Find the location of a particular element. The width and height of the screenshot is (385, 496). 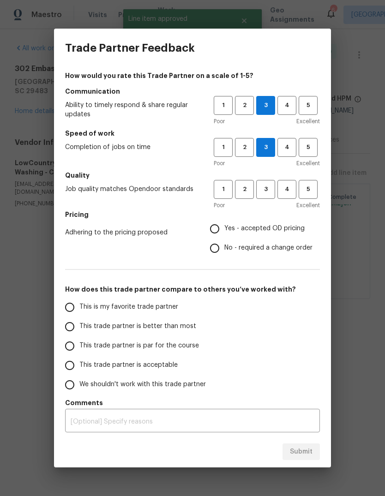

span: Adhering to the pricing proposed is located at coordinates (130, 233).